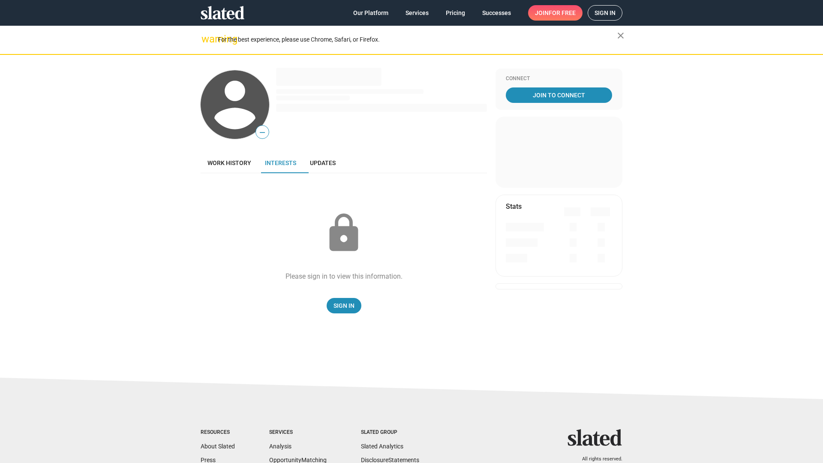 Image resolution: width=823 pixels, height=463 pixels. Describe the element at coordinates (555, 13) in the screenshot. I see `a: Joinfor free` at that location.